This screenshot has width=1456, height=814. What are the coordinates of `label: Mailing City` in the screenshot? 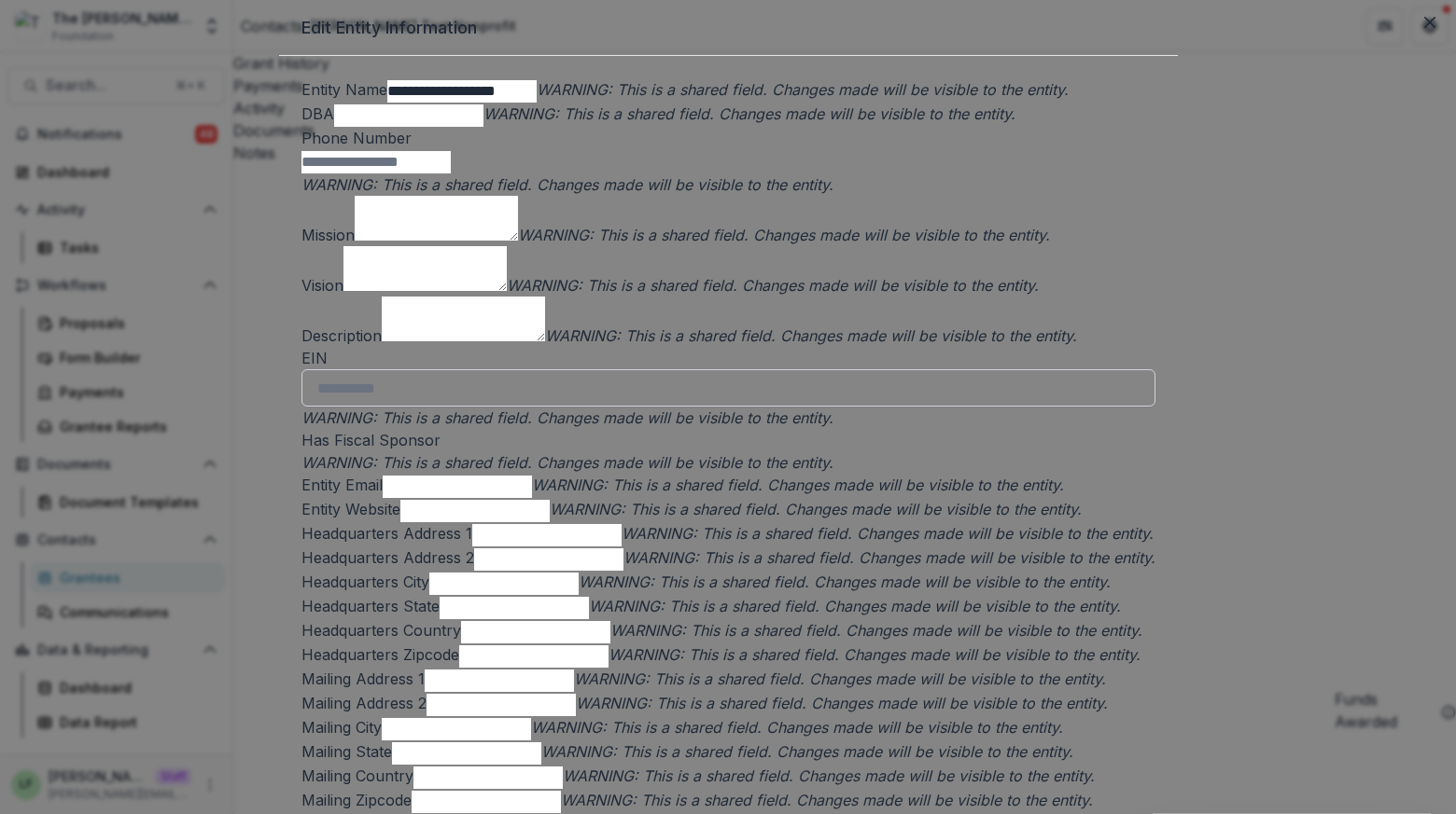 It's located at (342, 727).